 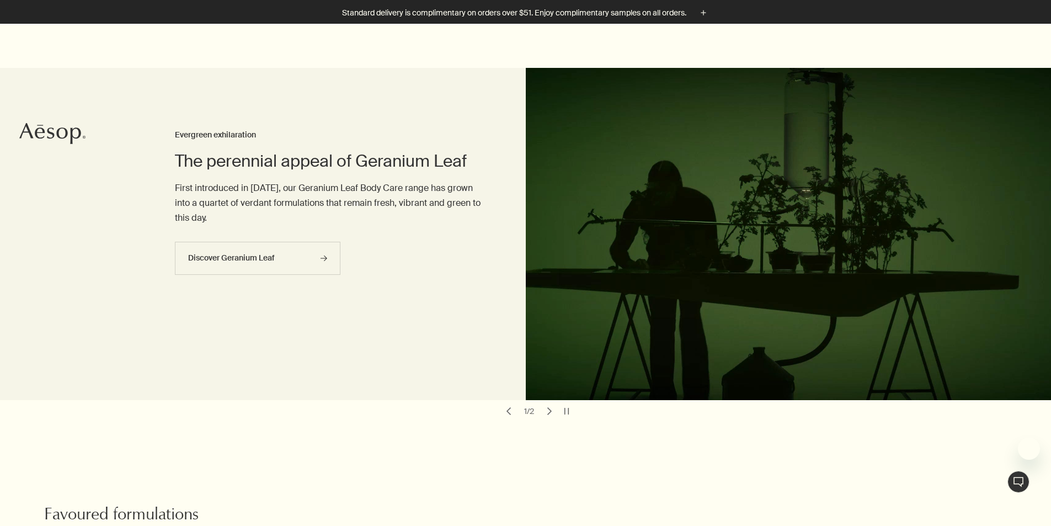 I want to click on a: Aesop, so click(x=52, y=135).